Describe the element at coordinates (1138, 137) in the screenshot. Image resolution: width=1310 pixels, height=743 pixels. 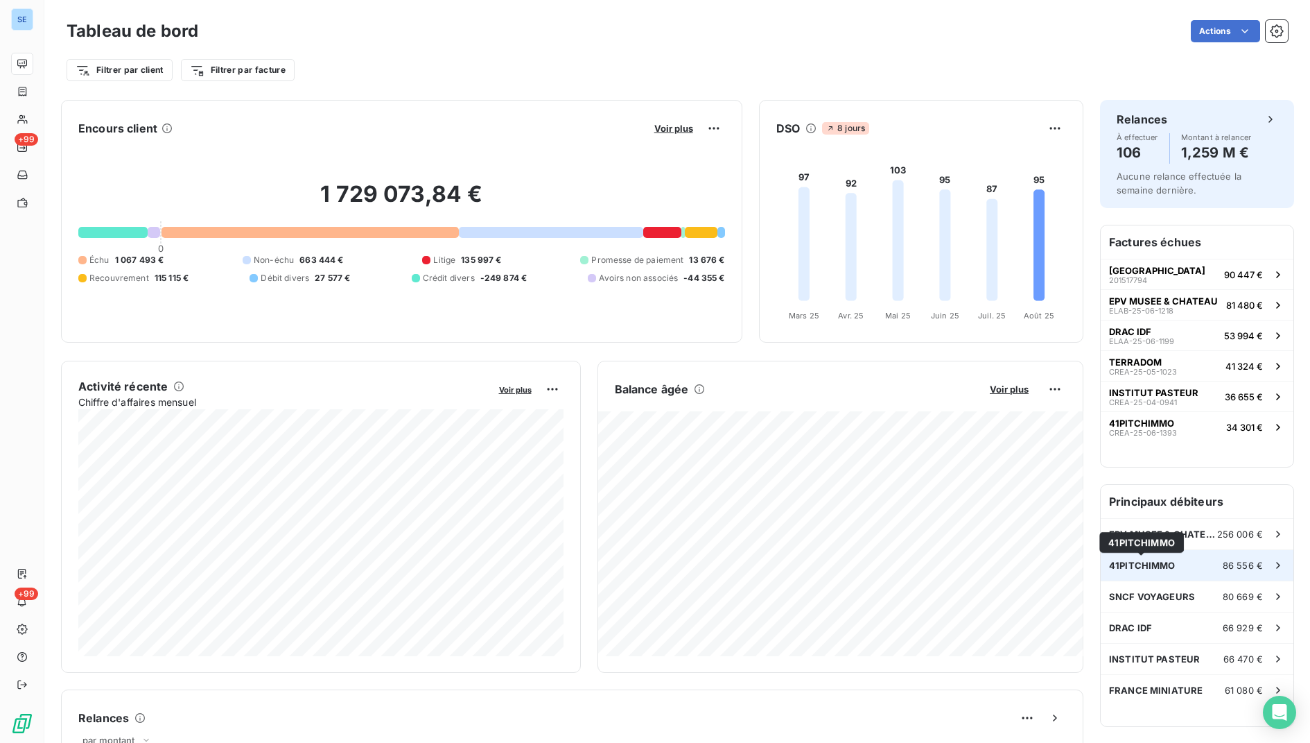
I see `span: À effectuer` at that location.